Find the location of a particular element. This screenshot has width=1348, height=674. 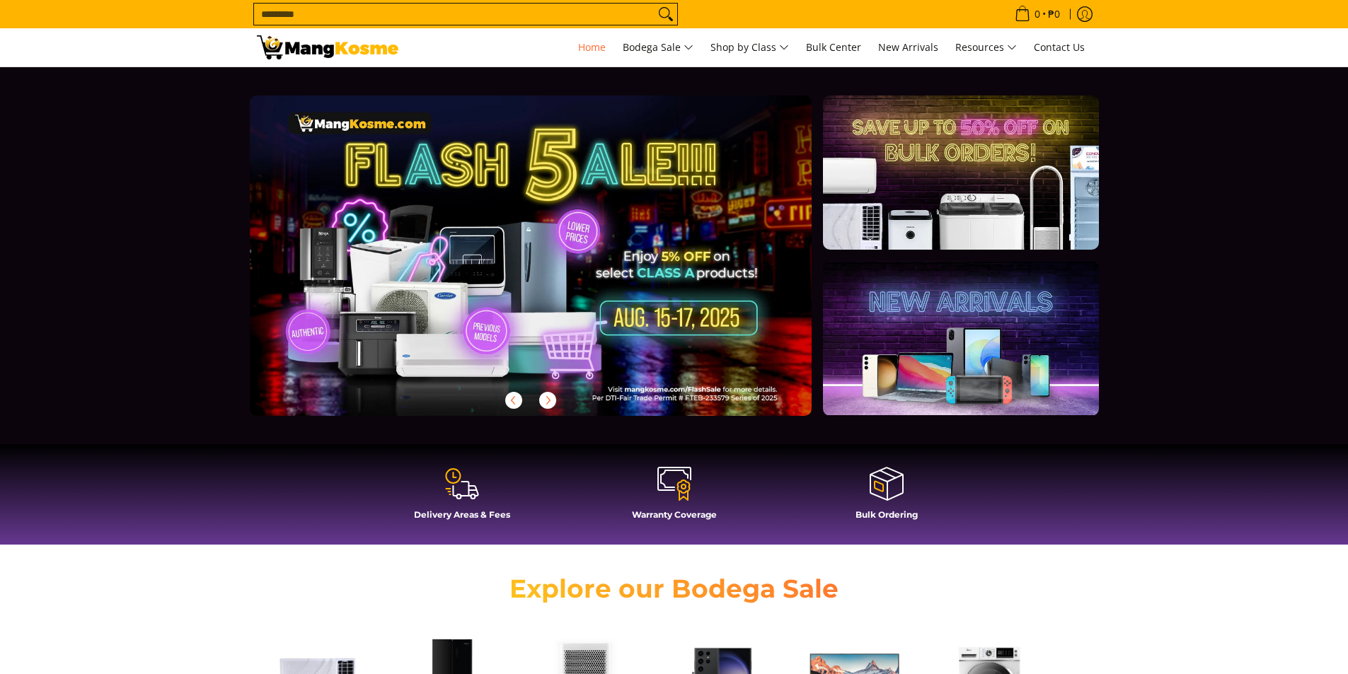

button: Previous is located at coordinates (514, 400).